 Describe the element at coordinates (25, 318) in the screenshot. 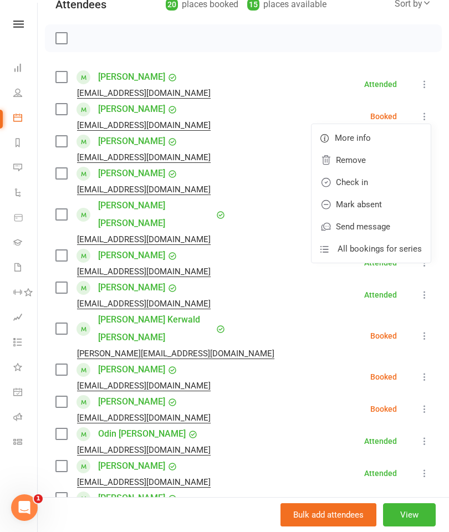

I see `a: Assessments` at that location.